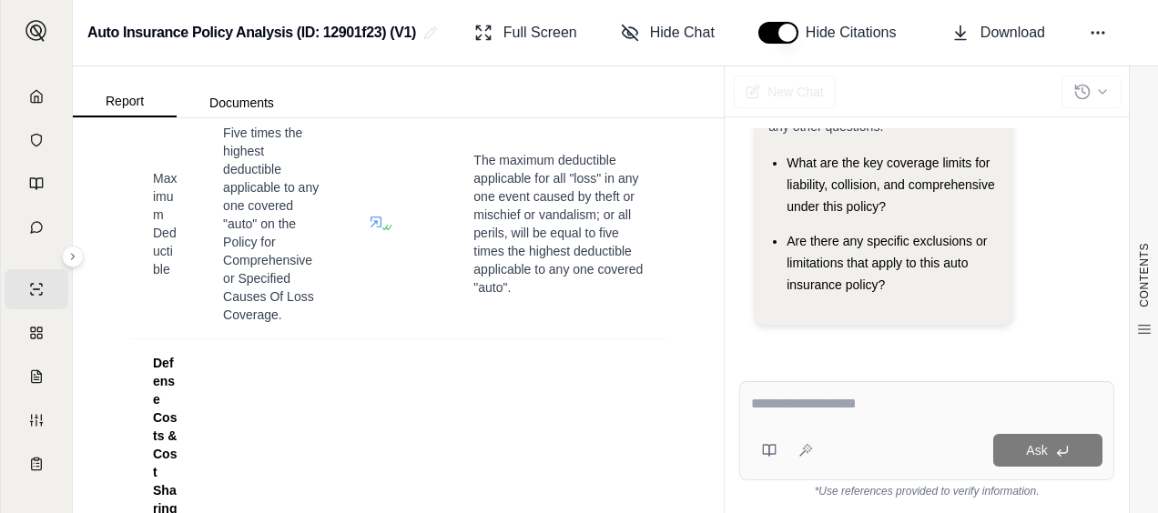 The image size is (1158, 513). I want to click on a: Claim Coverage, so click(36, 377).